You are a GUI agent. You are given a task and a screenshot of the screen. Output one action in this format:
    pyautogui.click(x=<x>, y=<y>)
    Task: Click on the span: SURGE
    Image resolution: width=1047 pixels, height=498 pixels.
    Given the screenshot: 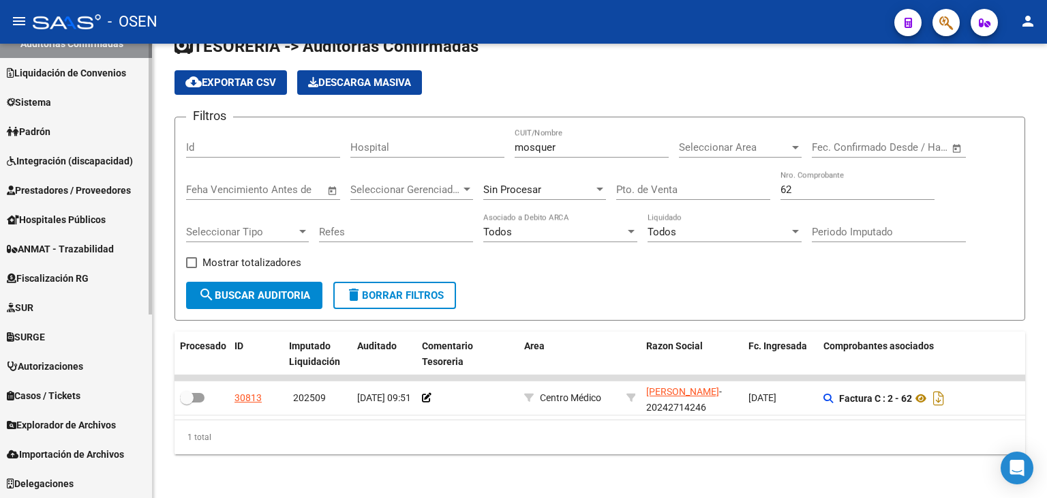 What is the action you would take?
    pyautogui.click(x=26, y=337)
    